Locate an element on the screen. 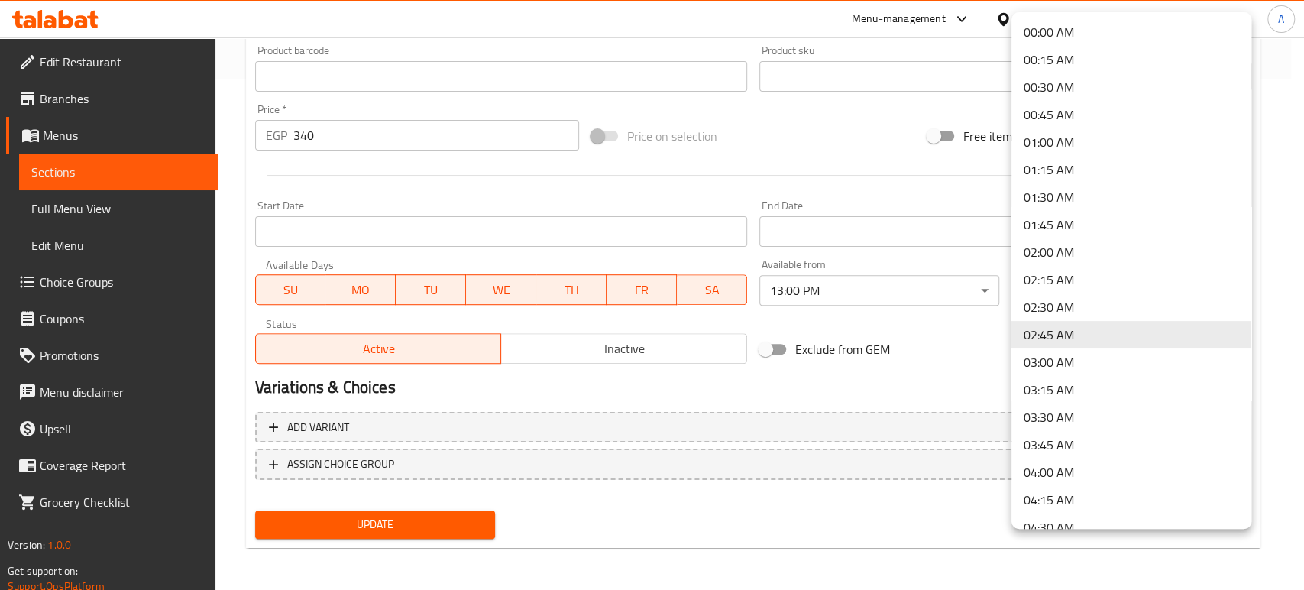  li: 01:00 AM is located at coordinates (1131, 142).